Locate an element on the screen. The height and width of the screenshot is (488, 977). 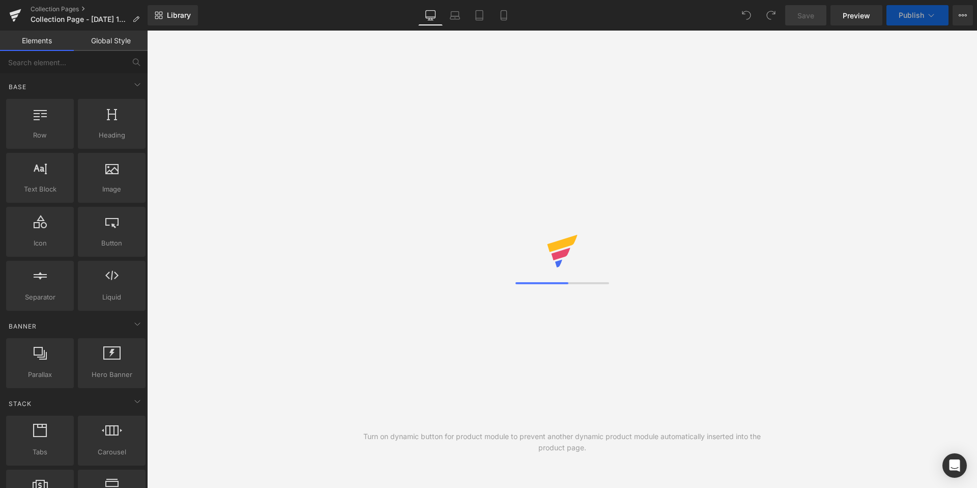
div: Turn on dynamic button for product module to prevent another dynamic product module automatically... is located at coordinates (563, 442).